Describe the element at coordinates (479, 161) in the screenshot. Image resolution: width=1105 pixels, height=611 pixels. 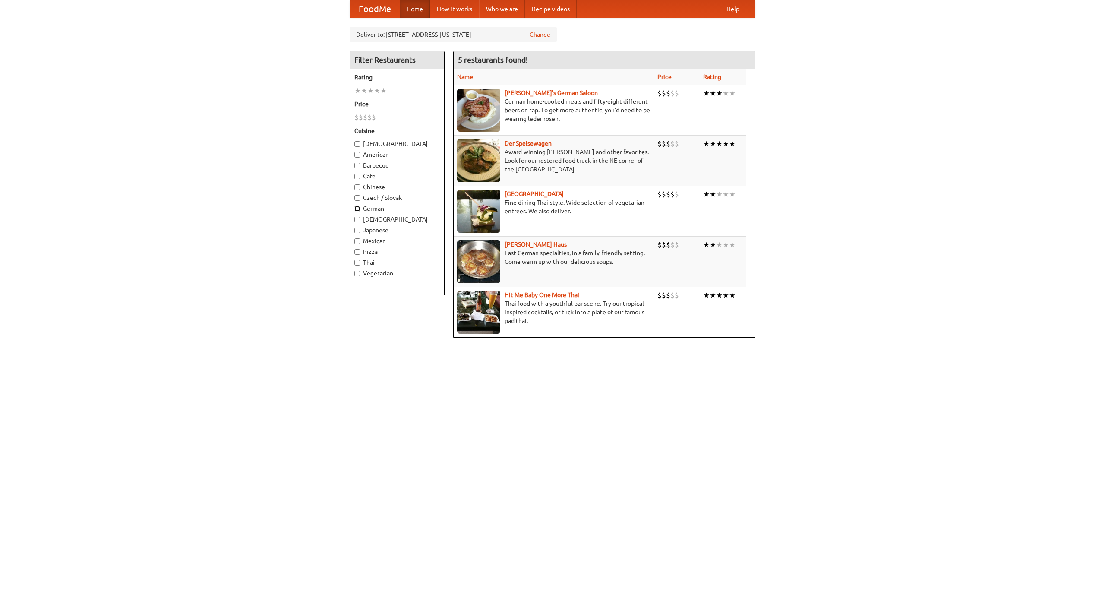
I see `img: speisewagen.jpg` at that location.